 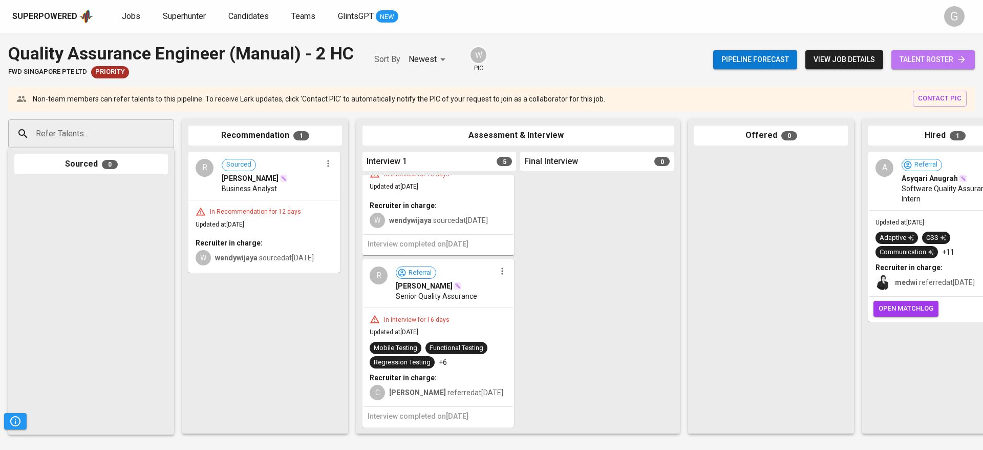 I want to click on div: In Interview for 16 days, so click(x=417, y=320).